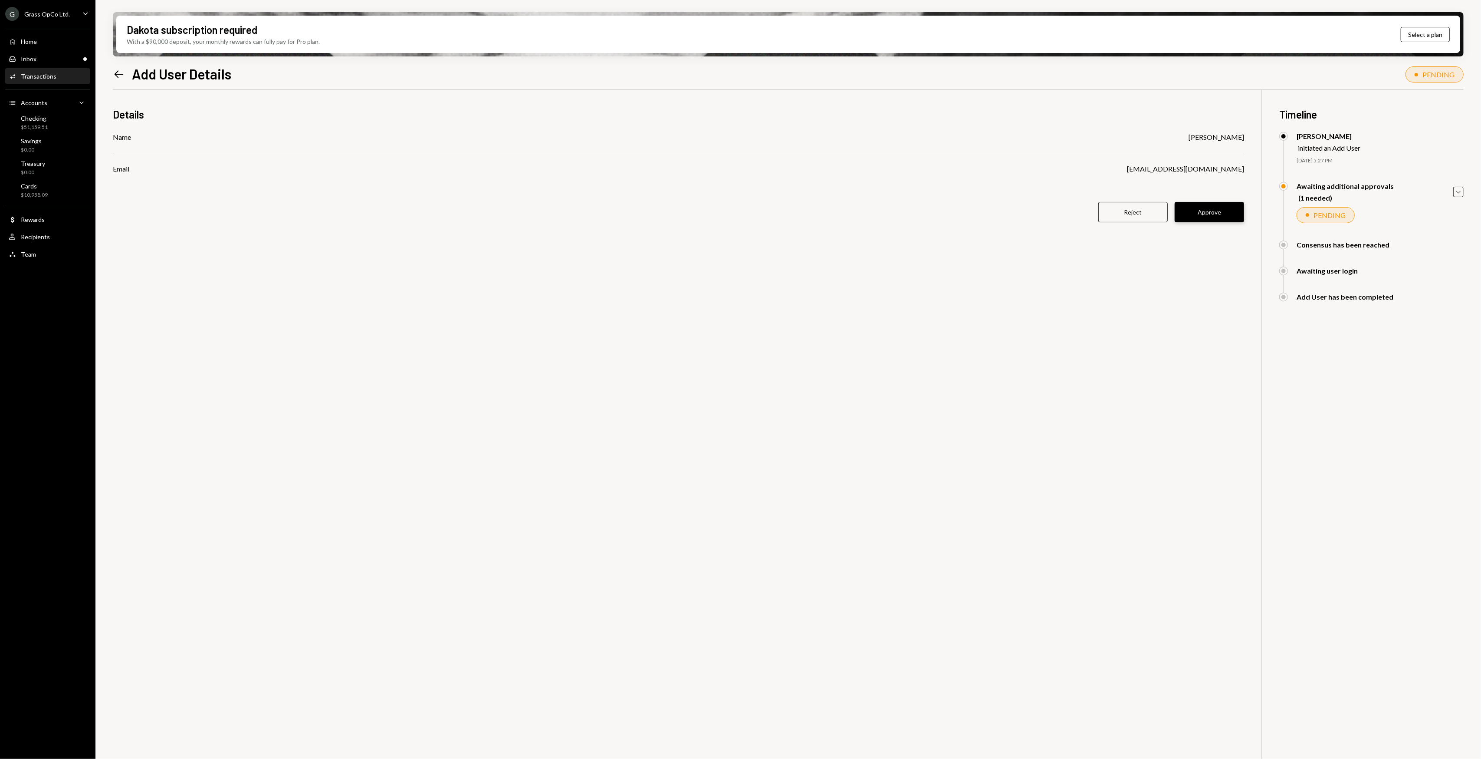 This screenshot has height=759, width=1481. I want to click on div: Grass OpCo Ltd., so click(47, 14).